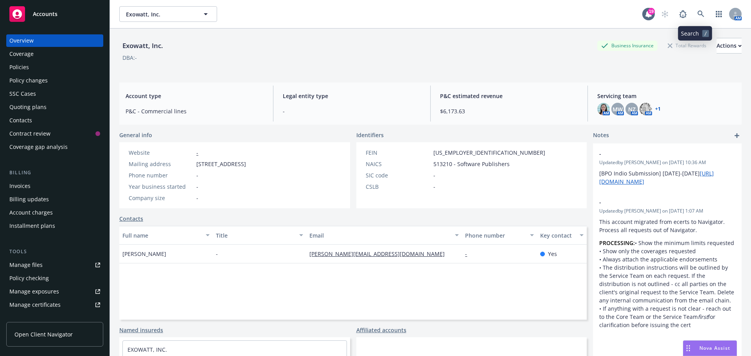 This screenshot has width=751, height=356. I want to click on a: Report a Bug, so click(683, 14).